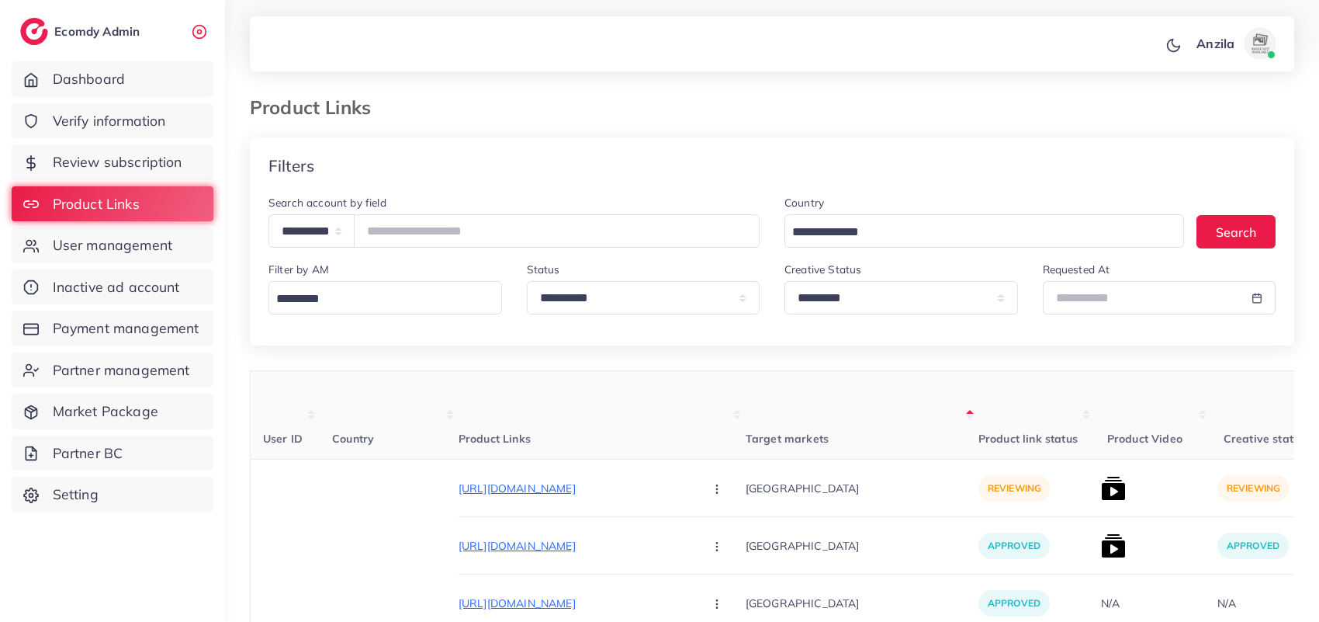 The height and width of the screenshot is (622, 1319). What do you see at coordinates (126, 328) in the screenshot?
I see `span: Payment management` at bounding box center [126, 328].